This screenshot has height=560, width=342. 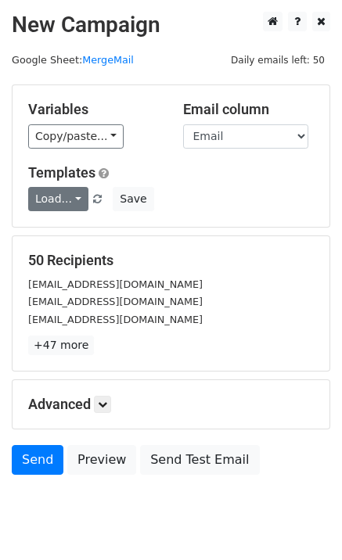 I want to click on a: MergeMail, so click(x=108, y=59).